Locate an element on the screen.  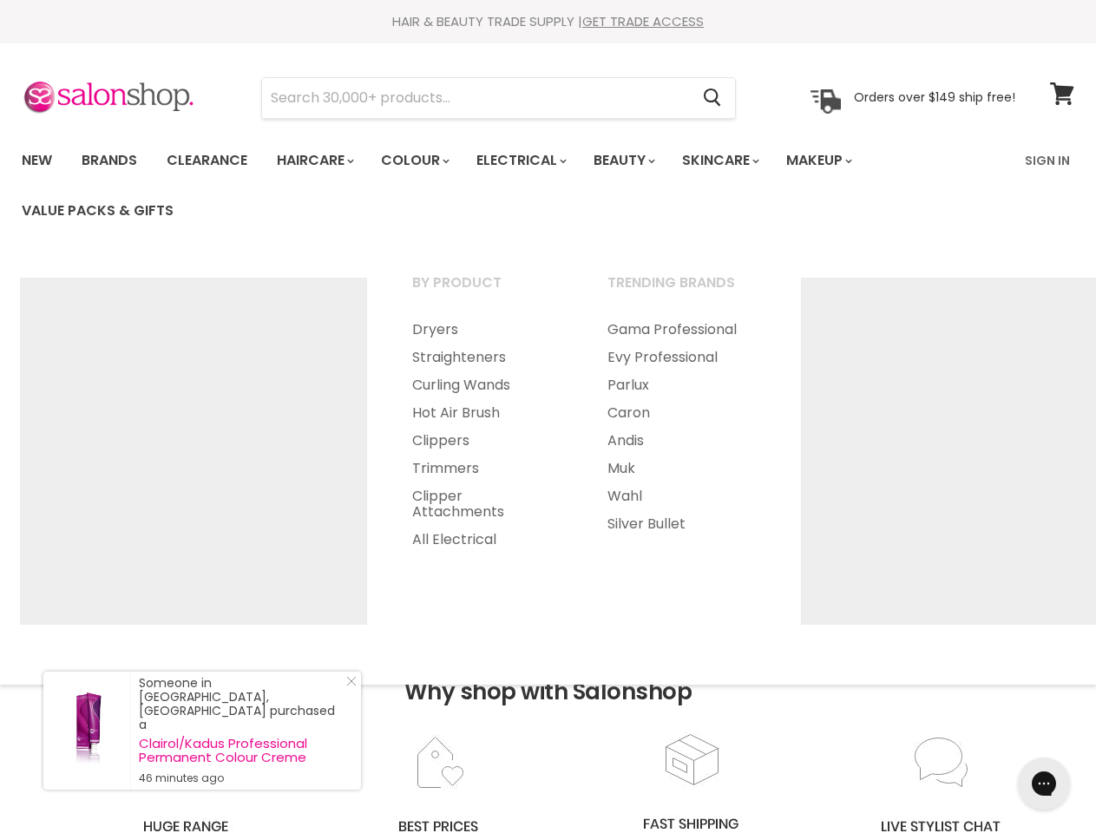
svg: Close Icon is located at coordinates (352, 682).